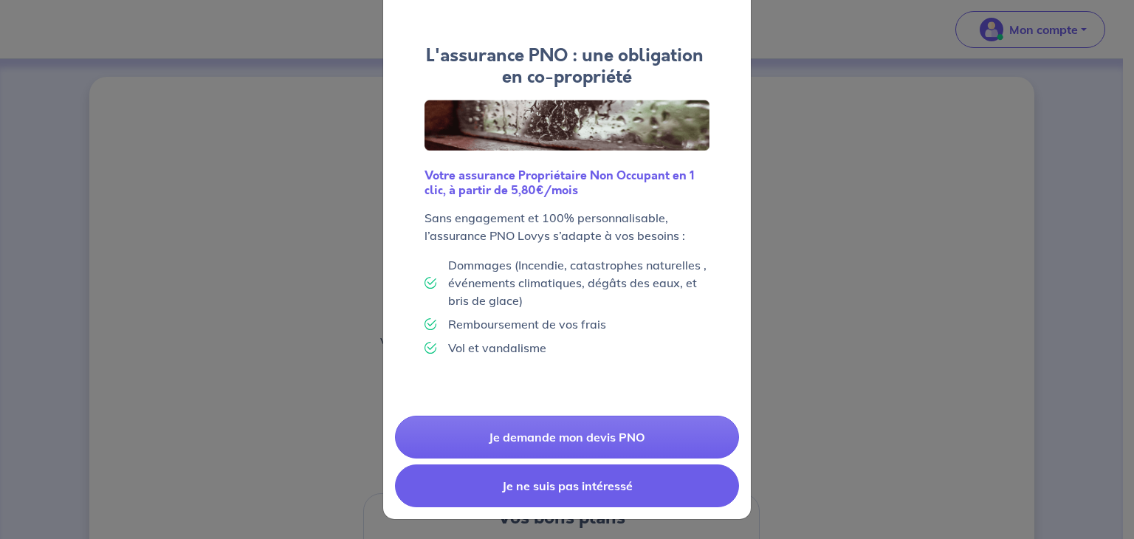 Image resolution: width=1134 pixels, height=539 pixels. Describe the element at coordinates (567, 66) in the screenshot. I see `h4: L'assurance PNO : une obligation en co-propriété` at that location.